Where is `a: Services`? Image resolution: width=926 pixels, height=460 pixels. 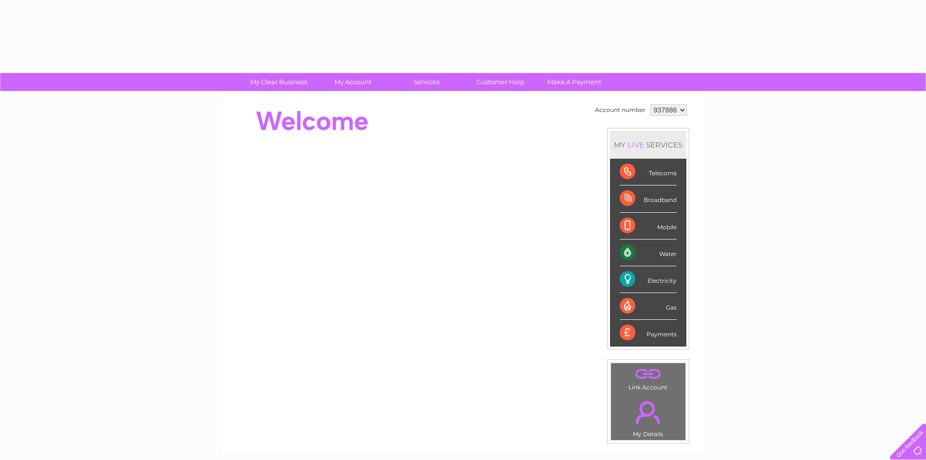 a: Services is located at coordinates (426, 82).